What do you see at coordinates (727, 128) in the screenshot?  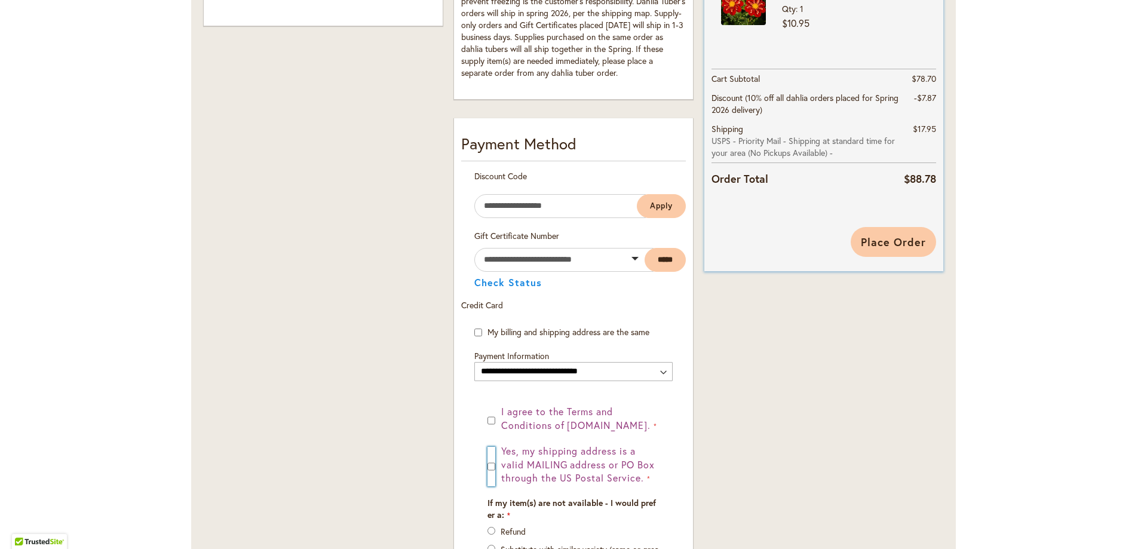 I see `span: Shipping` at bounding box center [727, 128].